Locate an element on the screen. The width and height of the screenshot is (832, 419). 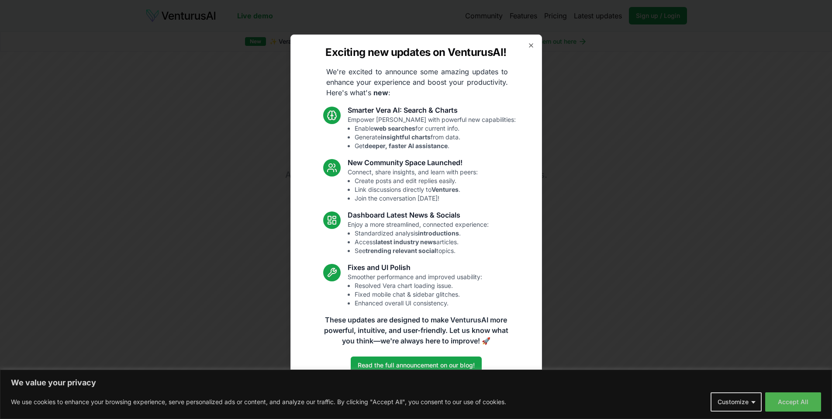
li: Get . is located at coordinates (435, 146).